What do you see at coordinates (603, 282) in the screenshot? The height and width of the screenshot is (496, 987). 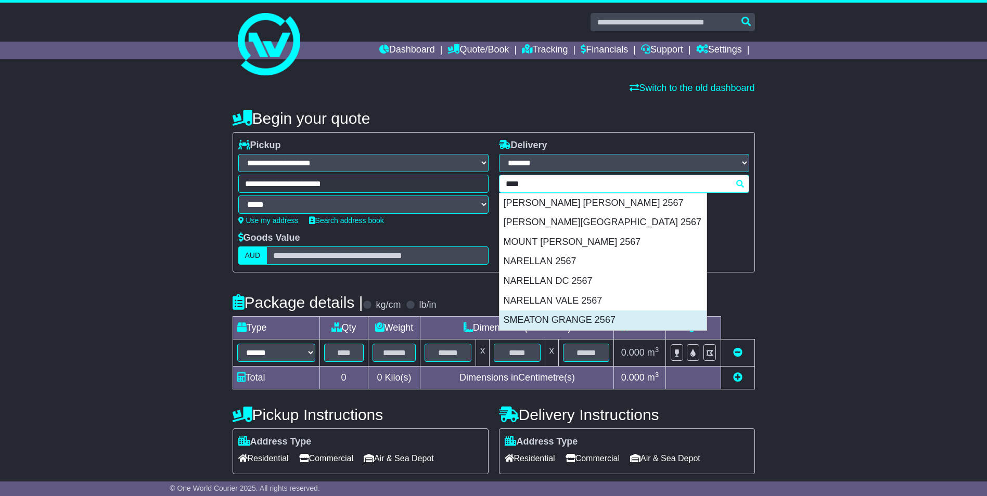 I see `div: NARELLAN DC 2567` at bounding box center [603, 282].